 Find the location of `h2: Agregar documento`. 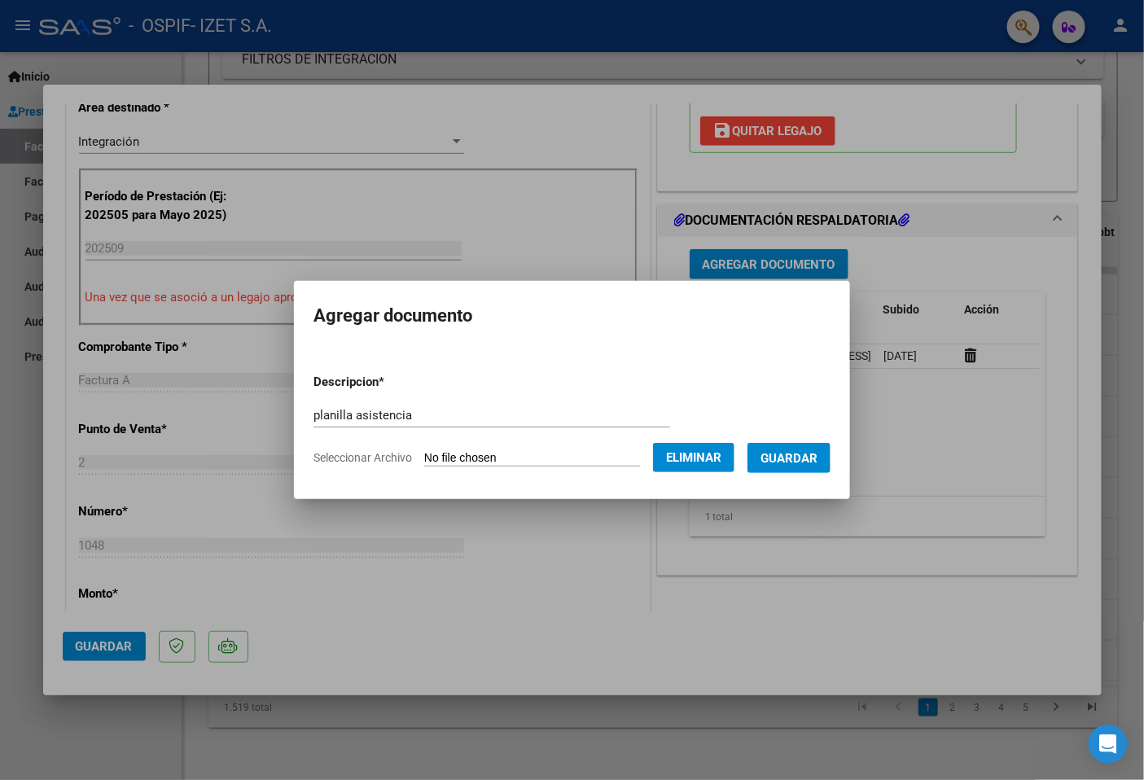

h2: Agregar documento is located at coordinates (572, 316).